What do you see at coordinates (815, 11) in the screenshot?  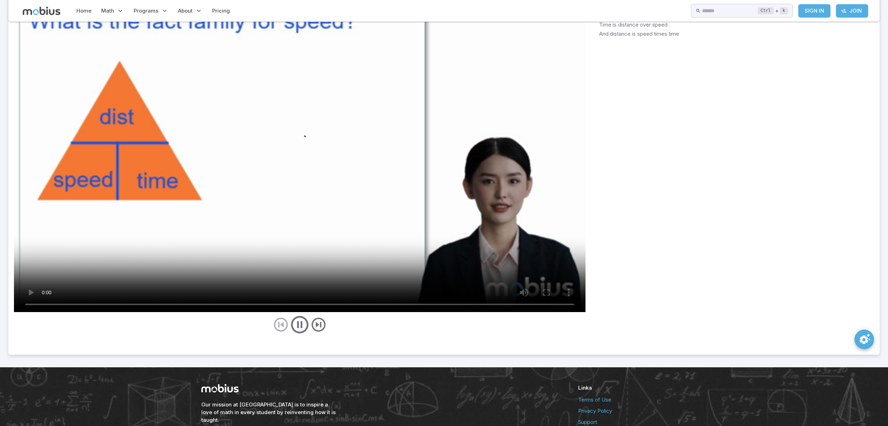 I see `a: Sign In` at bounding box center [815, 11].